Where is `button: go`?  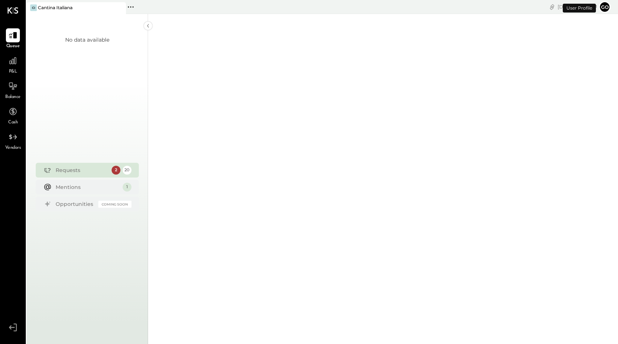
button: go is located at coordinates (605, 7).